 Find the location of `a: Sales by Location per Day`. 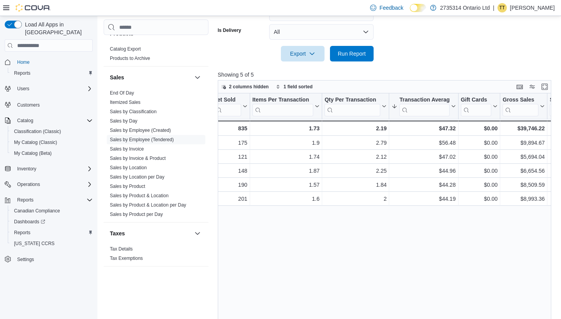

a: Sales by Location per Day is located at coordinates (137, 177).